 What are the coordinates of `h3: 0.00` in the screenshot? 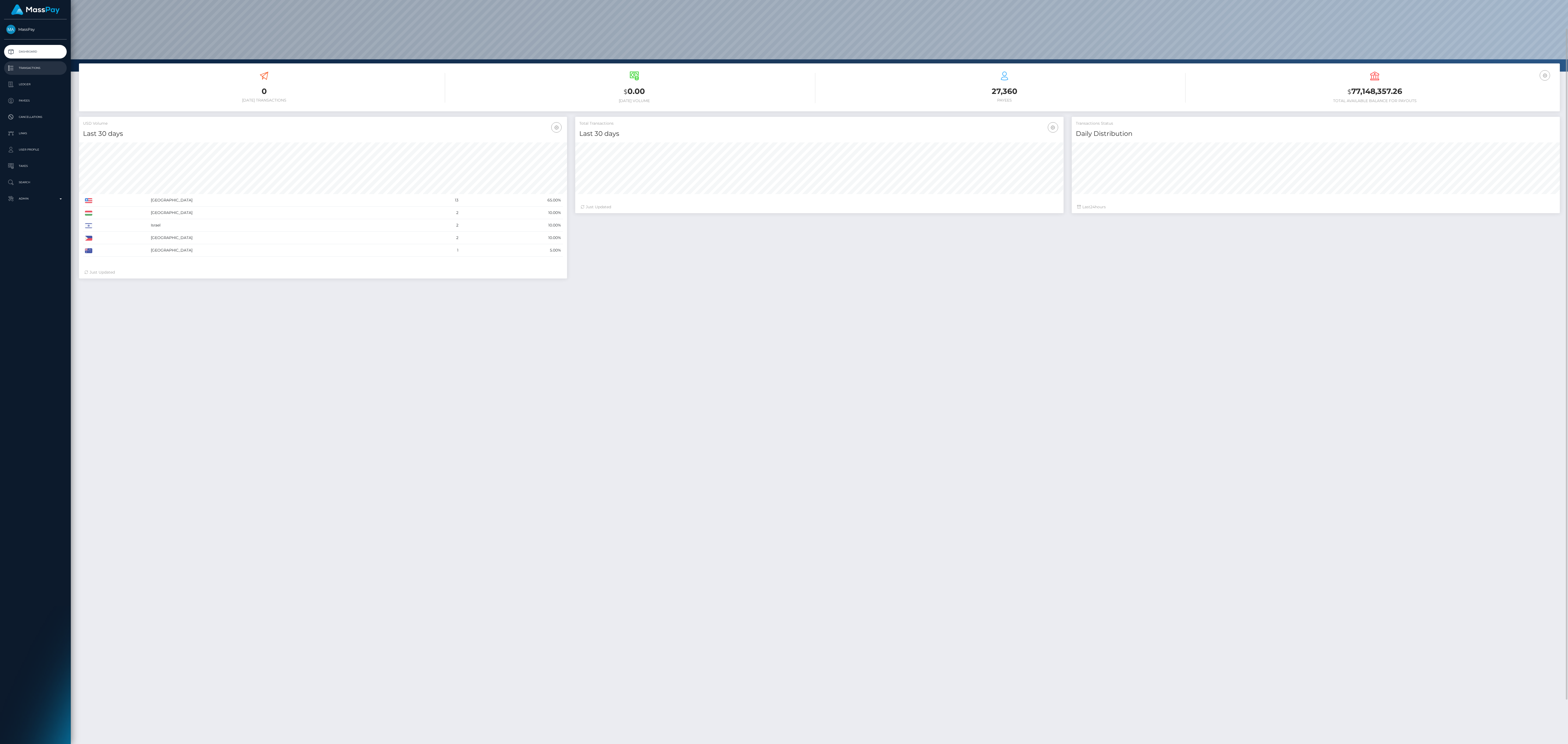 It's located at (634, 91).